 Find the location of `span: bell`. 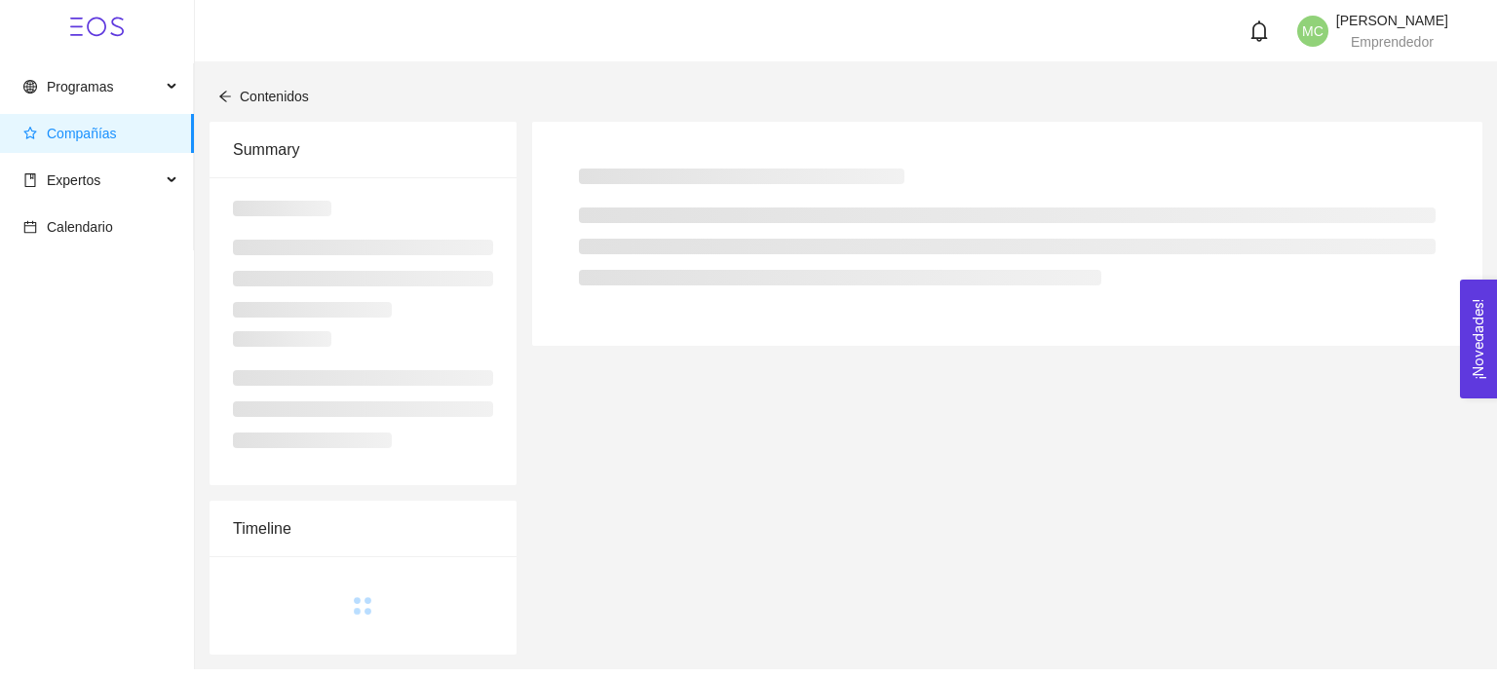

span: bell is located at coordinates (1259, 31).